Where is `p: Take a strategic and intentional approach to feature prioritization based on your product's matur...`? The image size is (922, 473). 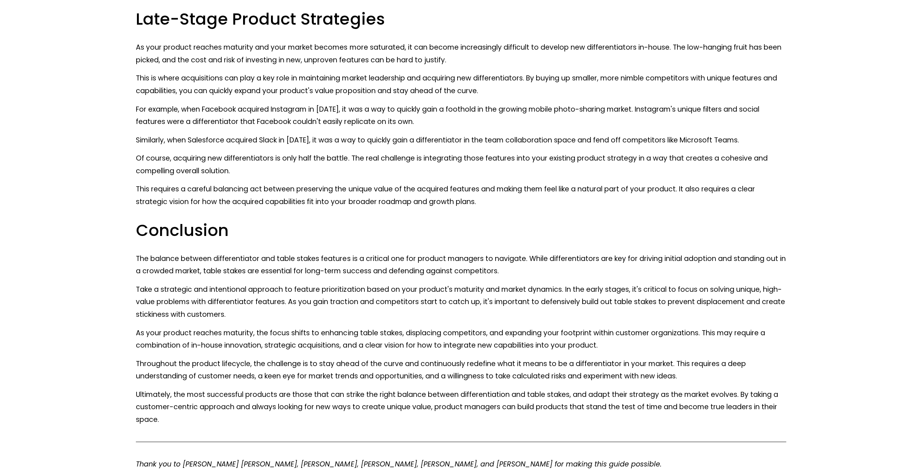 p: Take a strategic and intentional approach to feature prioritization based on your product's matur... is located at coordinates (461, 302).